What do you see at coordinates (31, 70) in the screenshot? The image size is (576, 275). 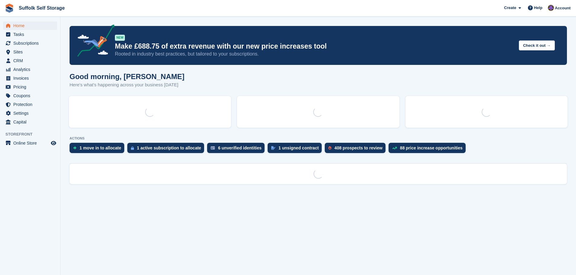 I see `span: Analytics` at bounding box center [31, 70].